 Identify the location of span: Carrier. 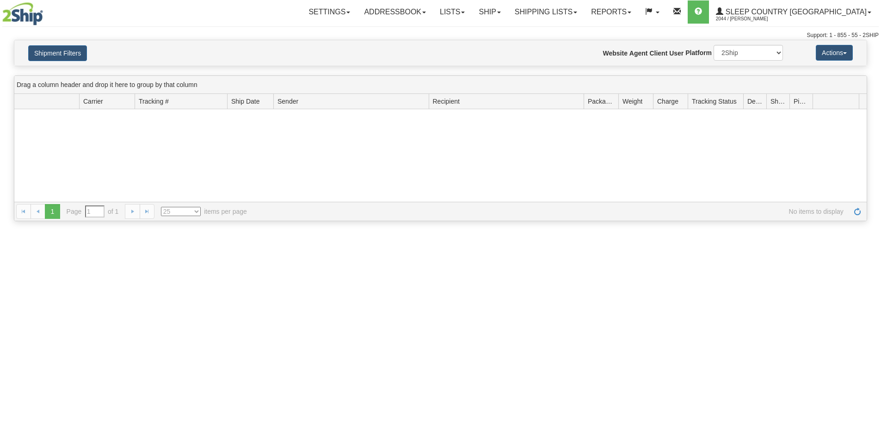
(93, 101).